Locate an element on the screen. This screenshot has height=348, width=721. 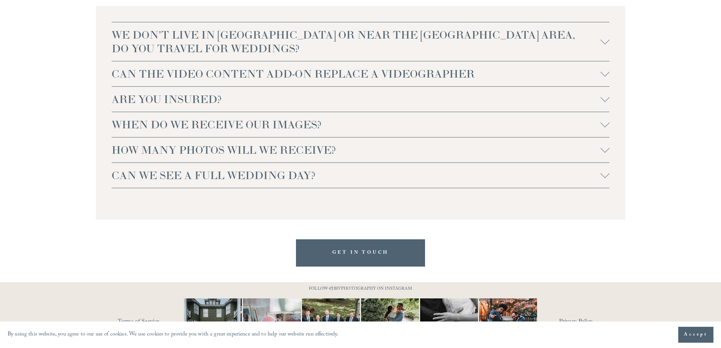
span: CAN WE SEE A FULL WEDDING DAY? is located at coordinates (356, 175).